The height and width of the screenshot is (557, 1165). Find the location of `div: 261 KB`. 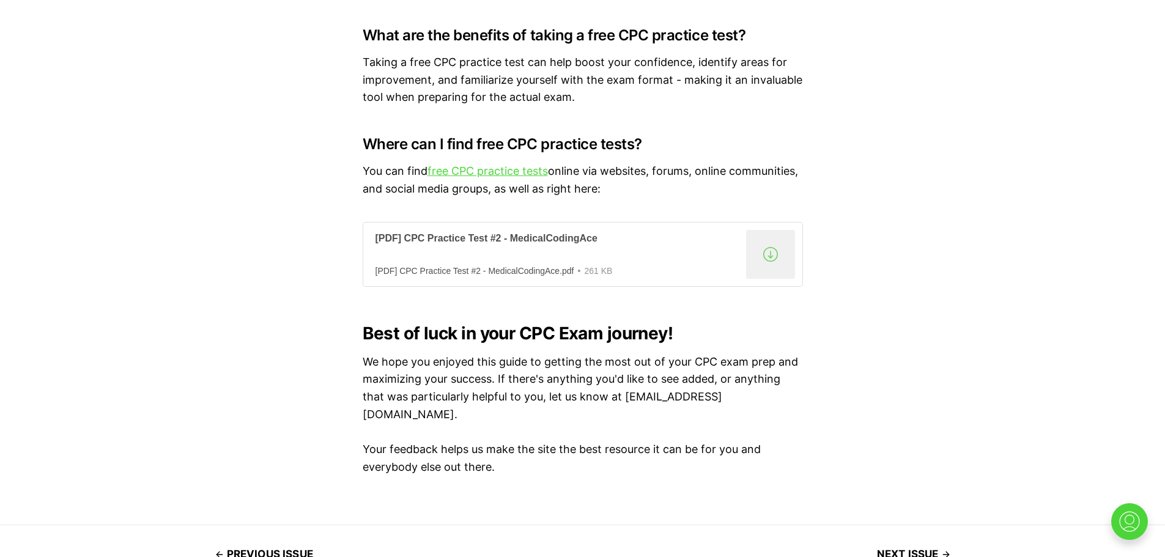

div: 261 KB is located at coordinates (593, 271).